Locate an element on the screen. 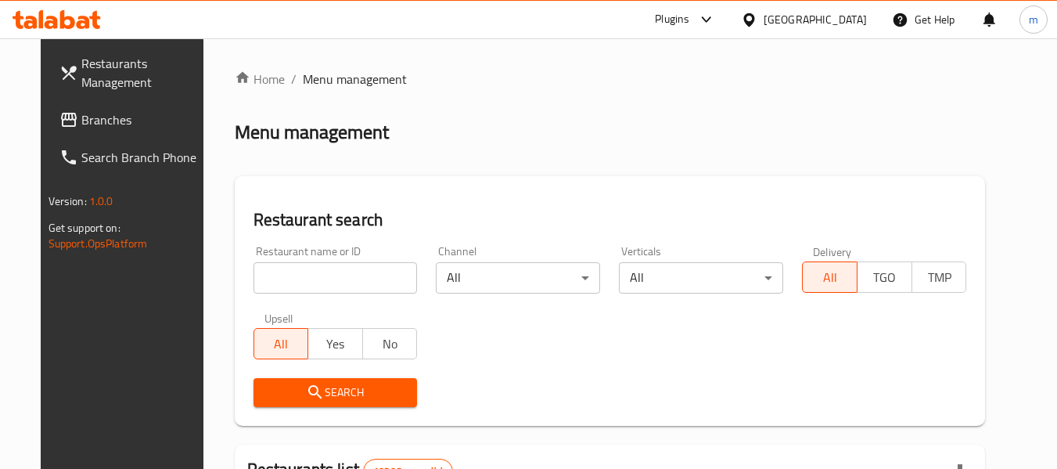 The height and width of the screenshot is (469, 1057). span: Restaurants Management is located at coordinates (143, 73).